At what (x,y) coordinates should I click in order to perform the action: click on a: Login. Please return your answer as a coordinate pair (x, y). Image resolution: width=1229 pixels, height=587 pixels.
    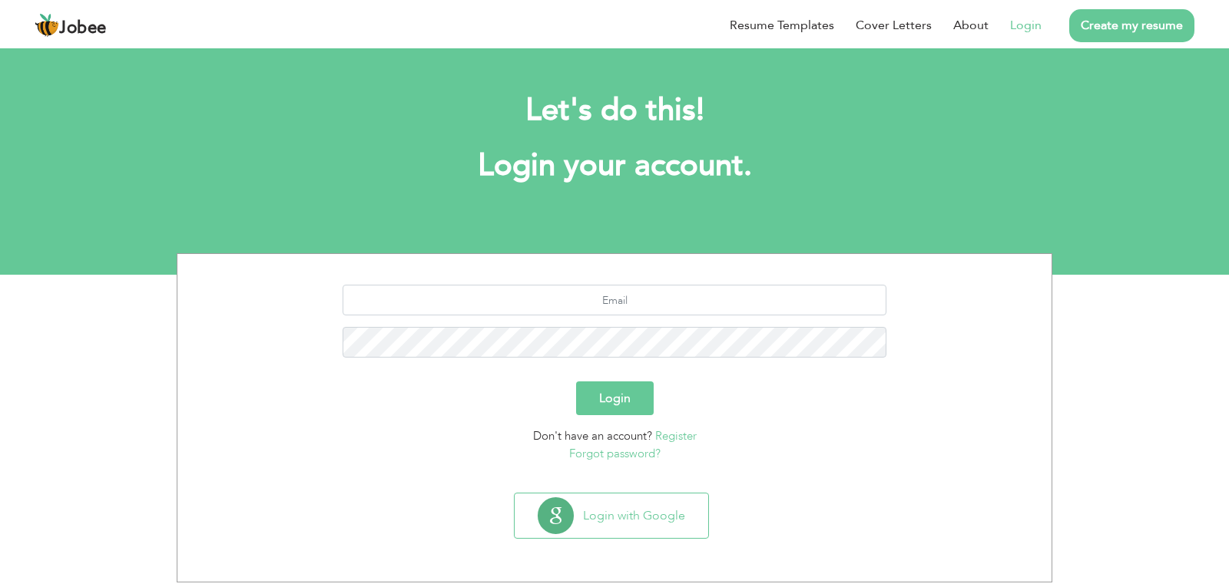
    Looking at the image, I should click on (1025, 25).